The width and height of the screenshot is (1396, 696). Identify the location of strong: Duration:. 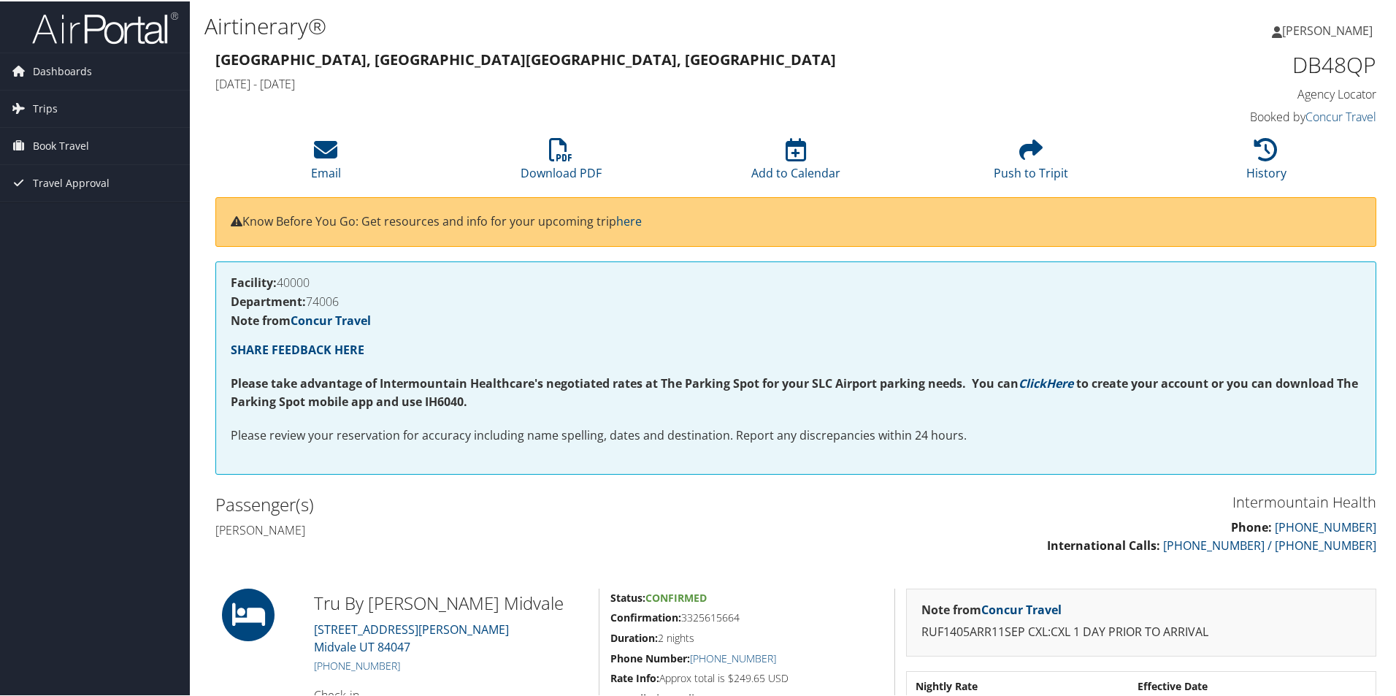
(634, 636).